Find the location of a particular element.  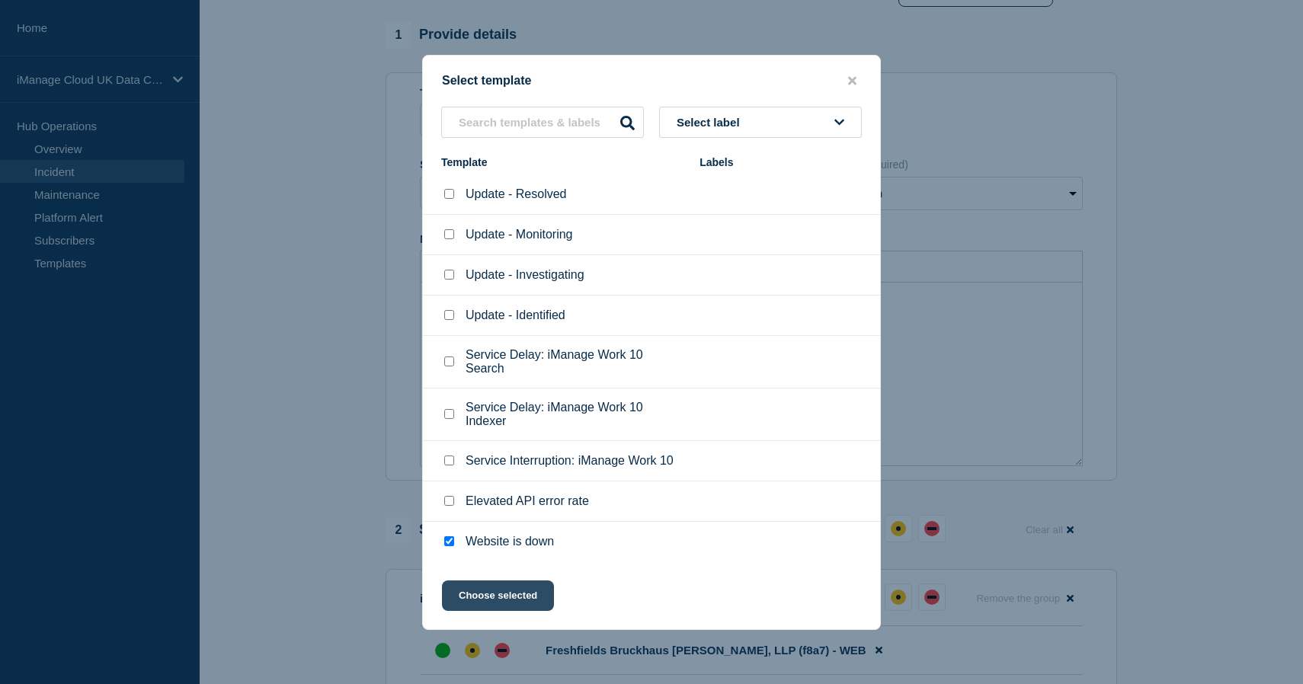

p: Update - Monitoring is located at coordinates (519, 235).